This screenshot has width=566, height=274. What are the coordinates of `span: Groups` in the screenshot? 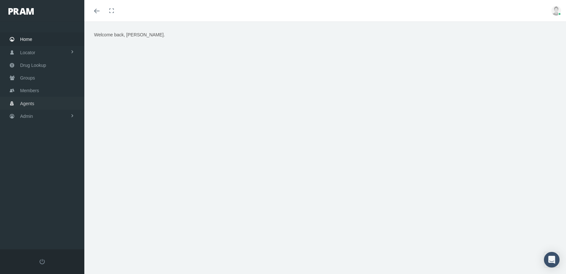 It's located at (28, 78).